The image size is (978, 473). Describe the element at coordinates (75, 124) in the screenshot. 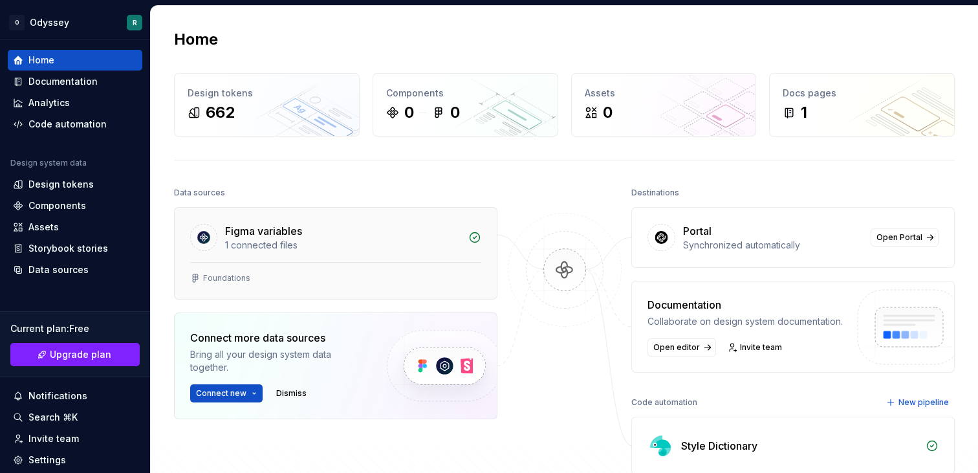

I see `a: Code automation` at that location.